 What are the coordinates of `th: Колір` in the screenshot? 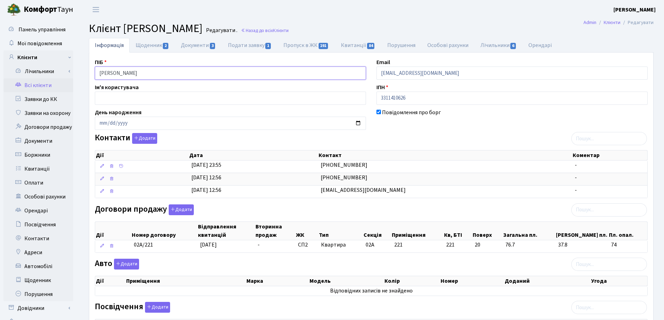 It's located at (412, 281).